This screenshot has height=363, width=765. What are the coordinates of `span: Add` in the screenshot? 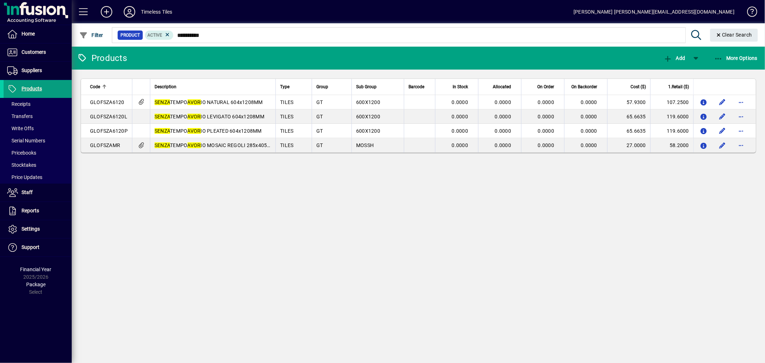 It's located at (675, 58).